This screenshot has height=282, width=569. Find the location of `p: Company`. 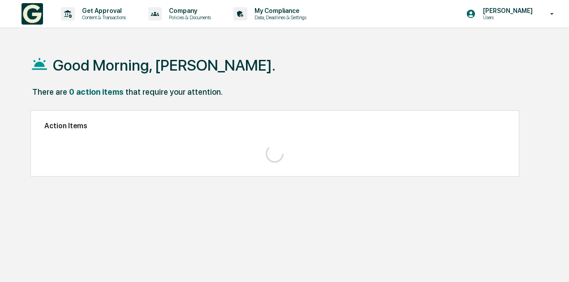

p: Company is located at coordinates (188, 11).